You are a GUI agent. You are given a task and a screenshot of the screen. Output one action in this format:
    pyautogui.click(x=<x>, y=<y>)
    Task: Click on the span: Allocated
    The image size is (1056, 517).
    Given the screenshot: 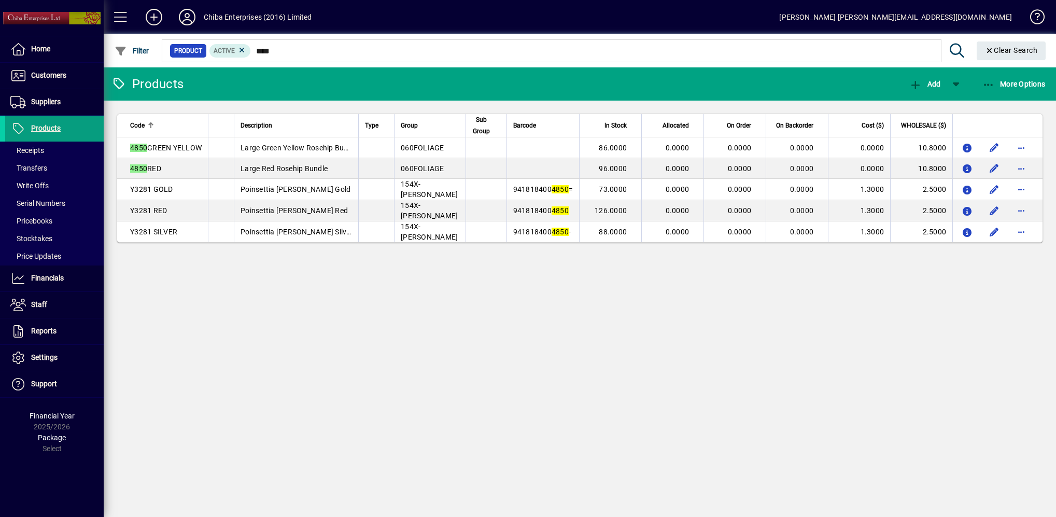 What is the action you would take?
    pyautogui.click(x=676, y=125)
    